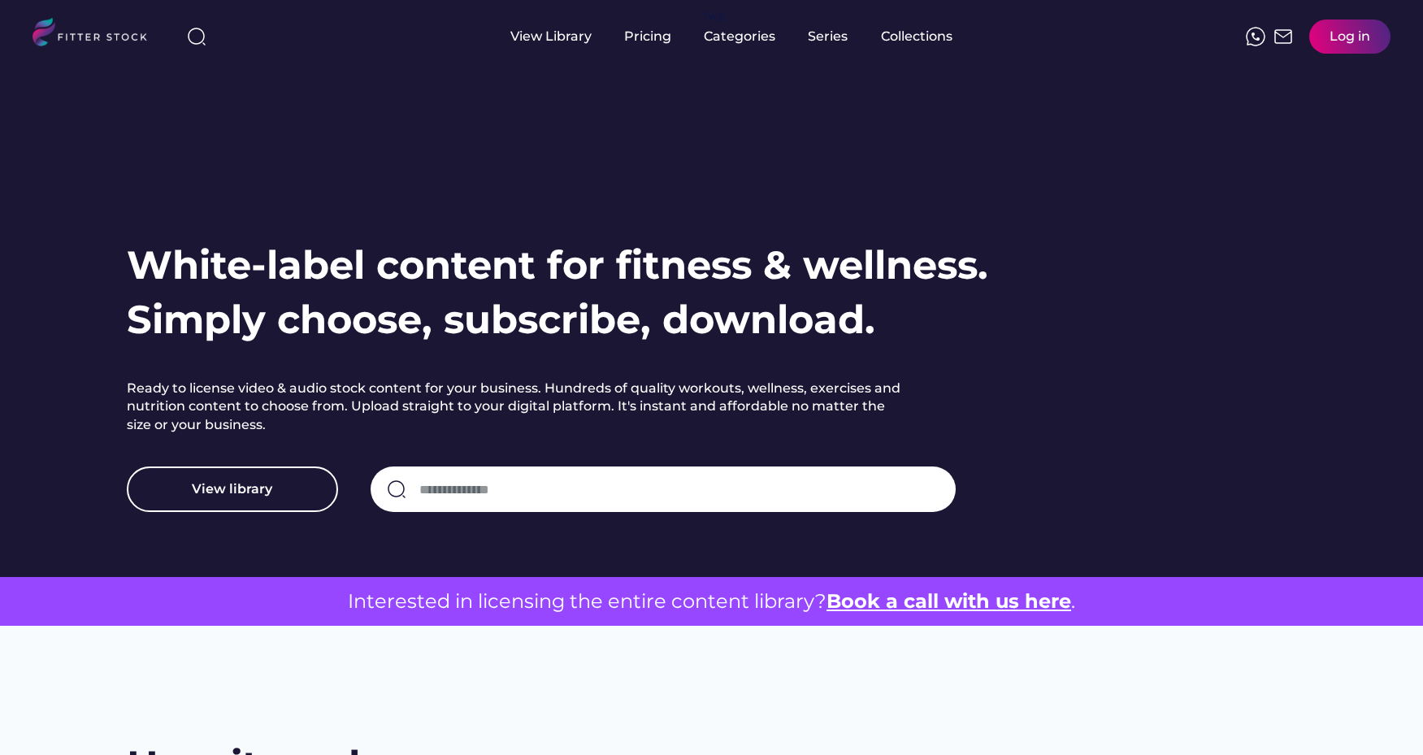 This screenshot has height=755, width=1423. What do you see at coordinates (714, 16) in the screenshot?
I see `div: fvck` at bounding box center [714, 16].